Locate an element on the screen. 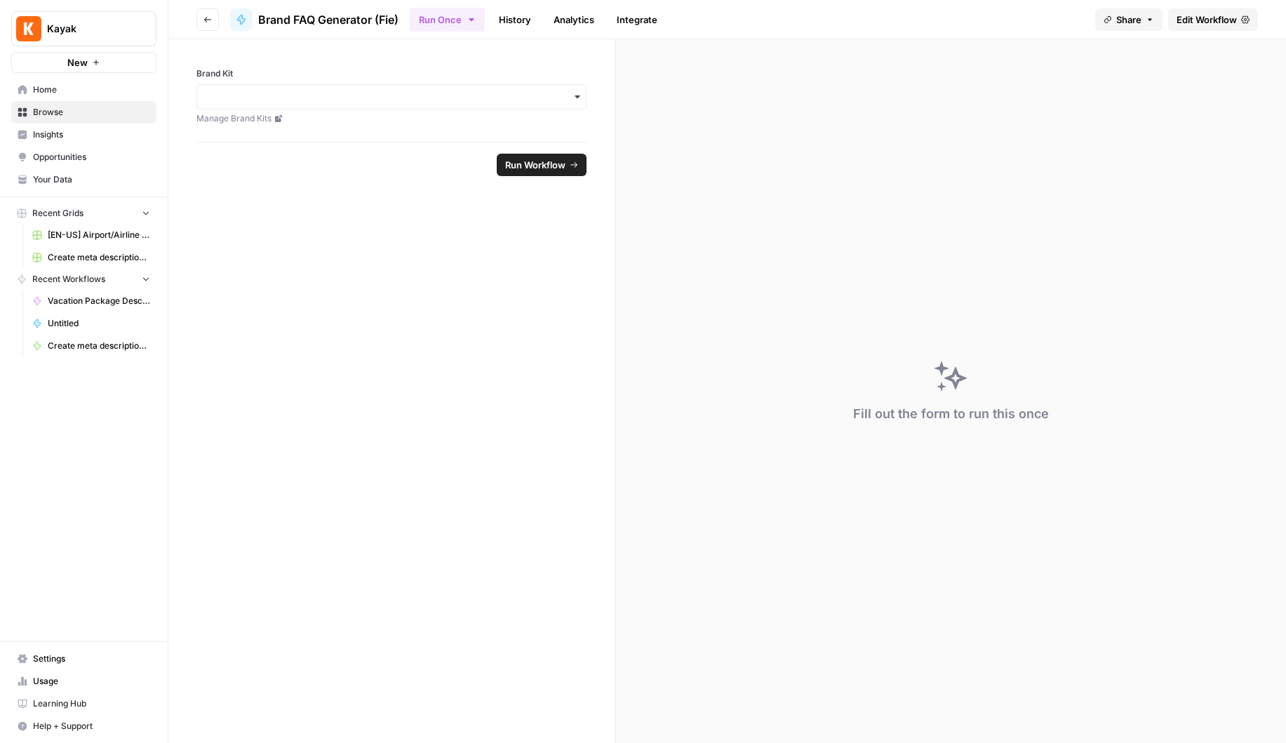  a: History is located at coordinates (515, 20).